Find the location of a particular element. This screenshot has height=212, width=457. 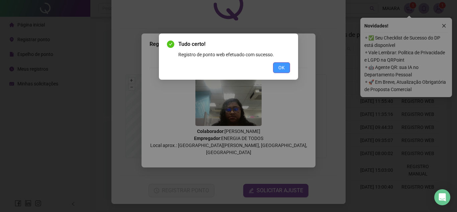

span: Tudo certo! is located at coordinates (234, 44).